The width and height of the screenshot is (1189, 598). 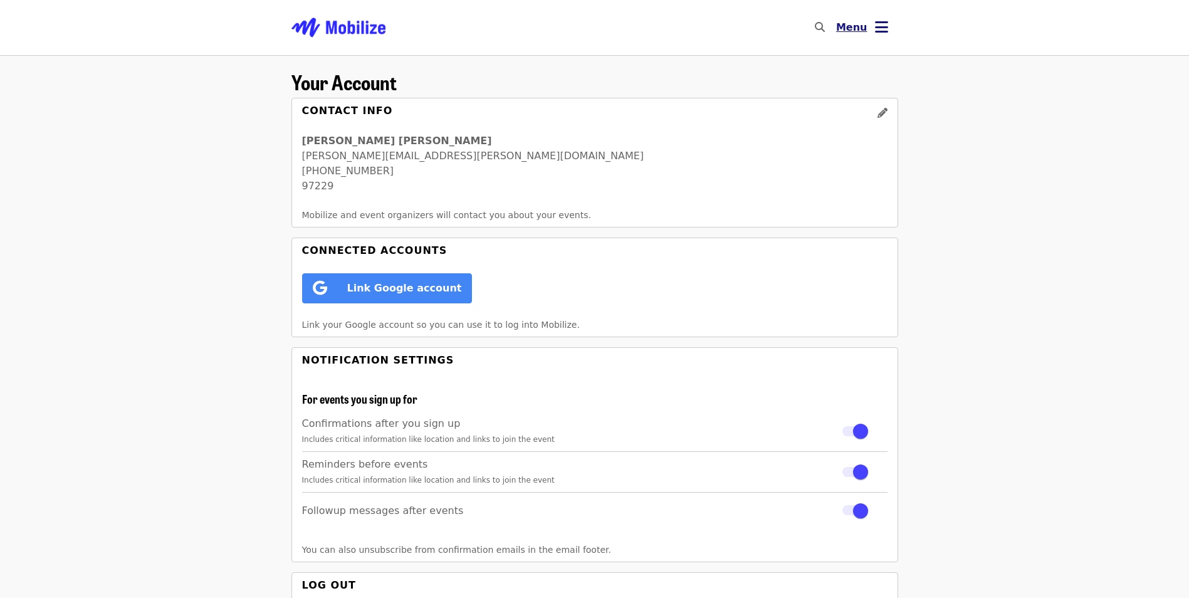 What do you see at coordinates (383, 510) in the screenshot?
I see `span: Followup messages after events` at bounding box center [383, 510].